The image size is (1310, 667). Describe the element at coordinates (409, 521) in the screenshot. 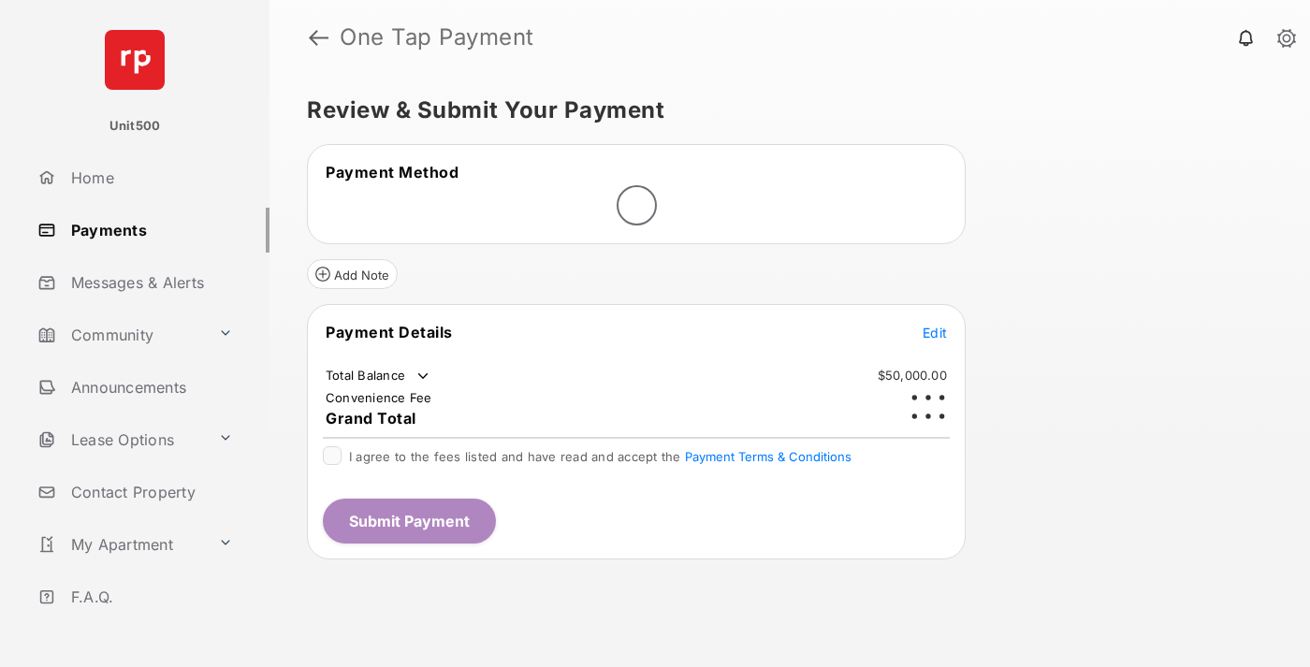

I see `button: Submit Payment` at that location.